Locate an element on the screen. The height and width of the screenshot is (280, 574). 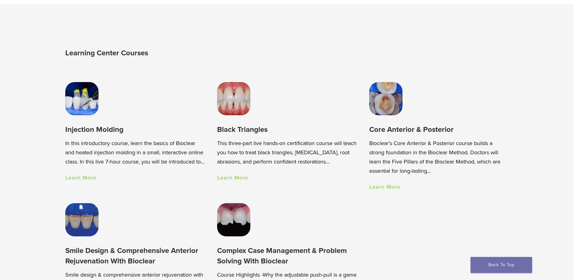
h3: Black Triangles is located at coordinates (287, 130).